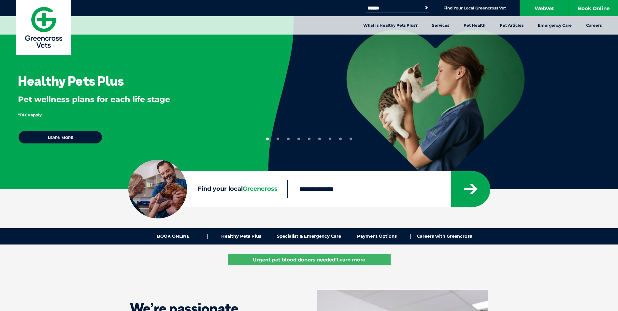 The image size is (618, 311). What do you see at coordinates (351, 139) in the screenshot?
I see `button: 9 of 9` at bounding box center [351, 139].